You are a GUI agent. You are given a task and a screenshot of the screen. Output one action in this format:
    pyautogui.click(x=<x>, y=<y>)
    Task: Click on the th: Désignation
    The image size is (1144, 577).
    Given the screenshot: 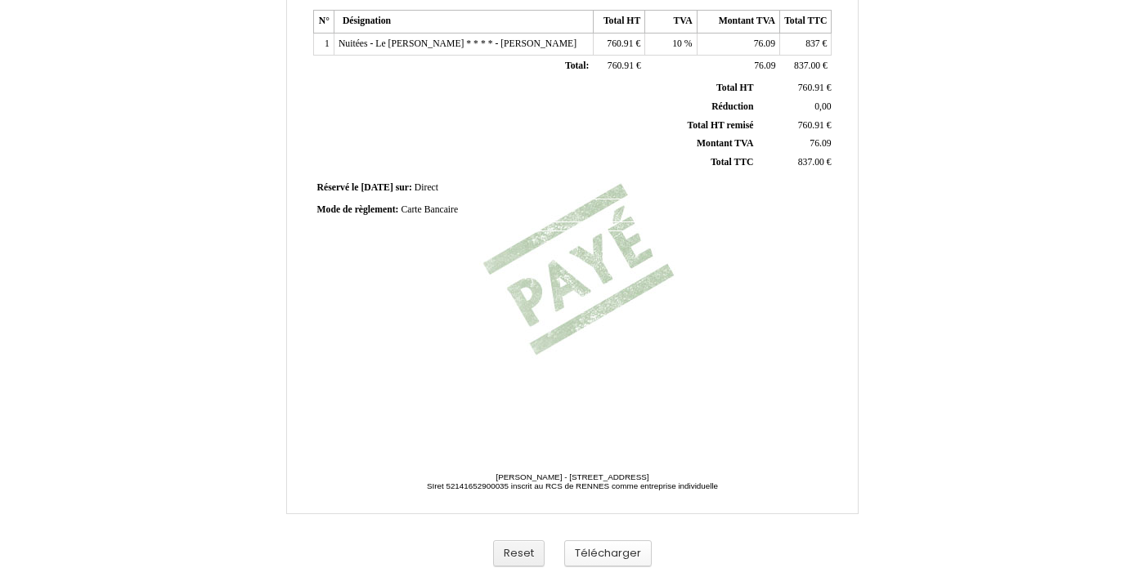 What is the action you would take?
    pyautogui.click(x=463, y=22)
    